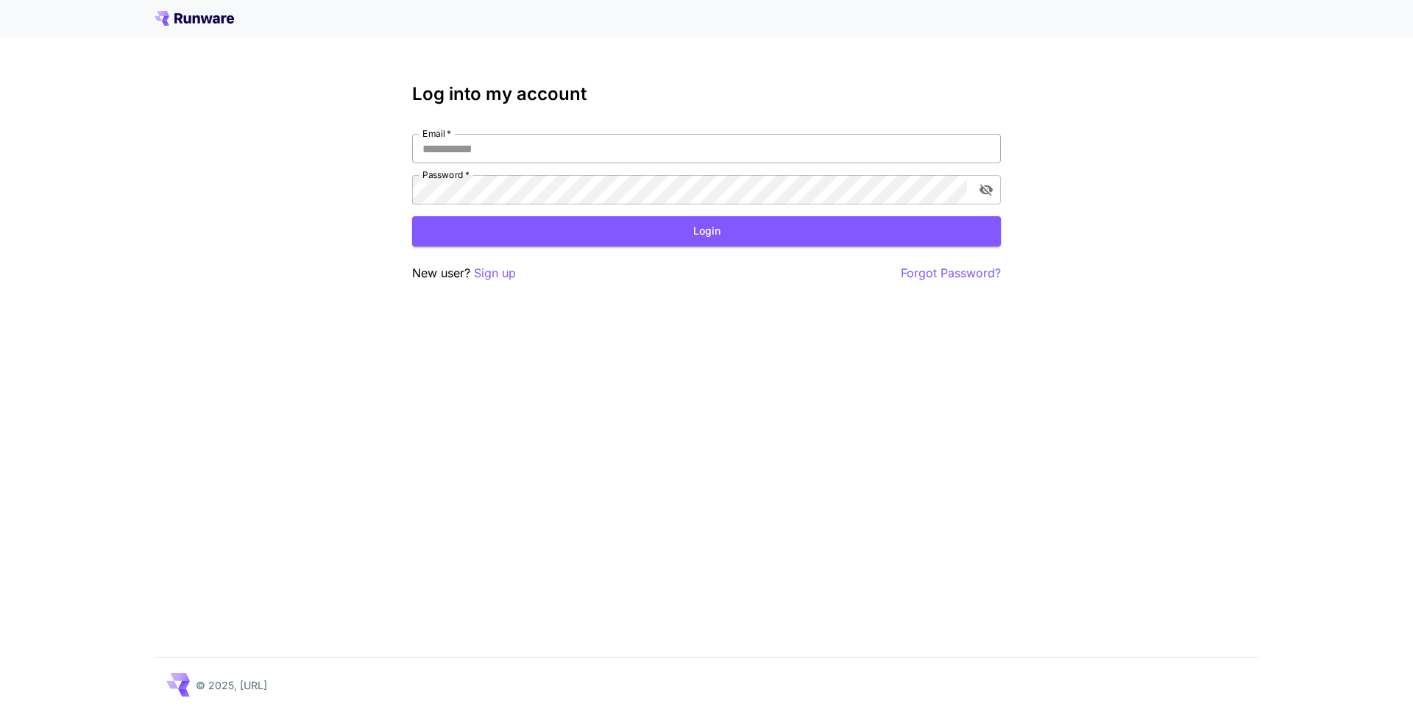 Image resolution: width=1413 pixels, height=712 pixels. Describe the element at coordinates (446, 174) in the screenshot. I see `label: Password` at that location.